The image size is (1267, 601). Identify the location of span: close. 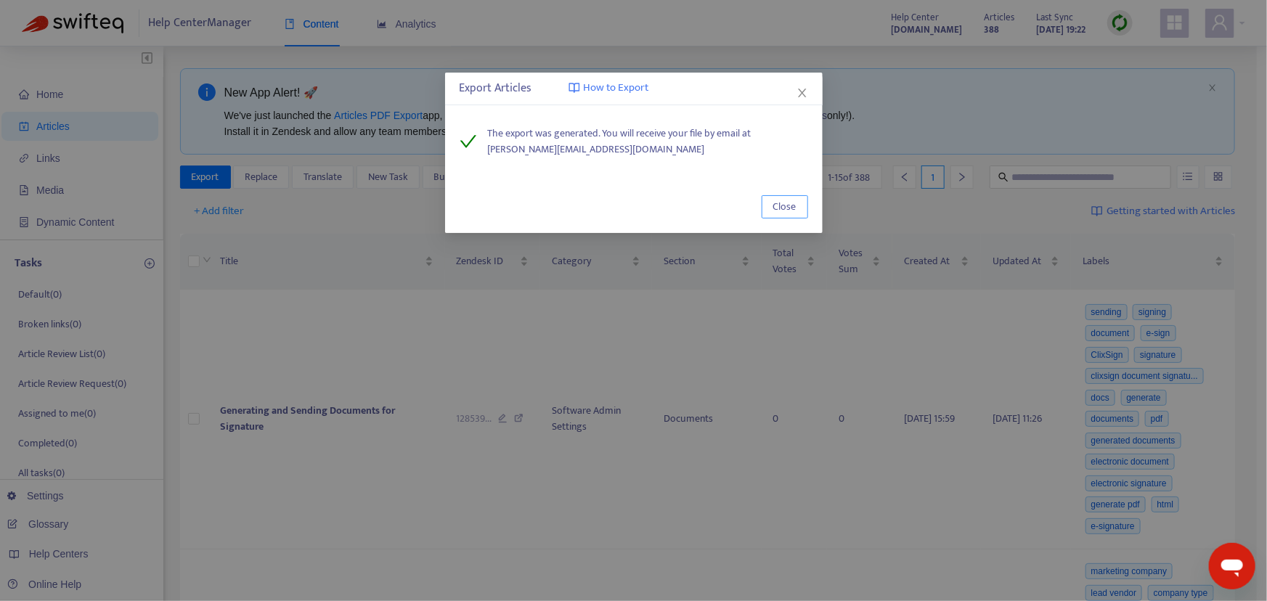
(802, 93).